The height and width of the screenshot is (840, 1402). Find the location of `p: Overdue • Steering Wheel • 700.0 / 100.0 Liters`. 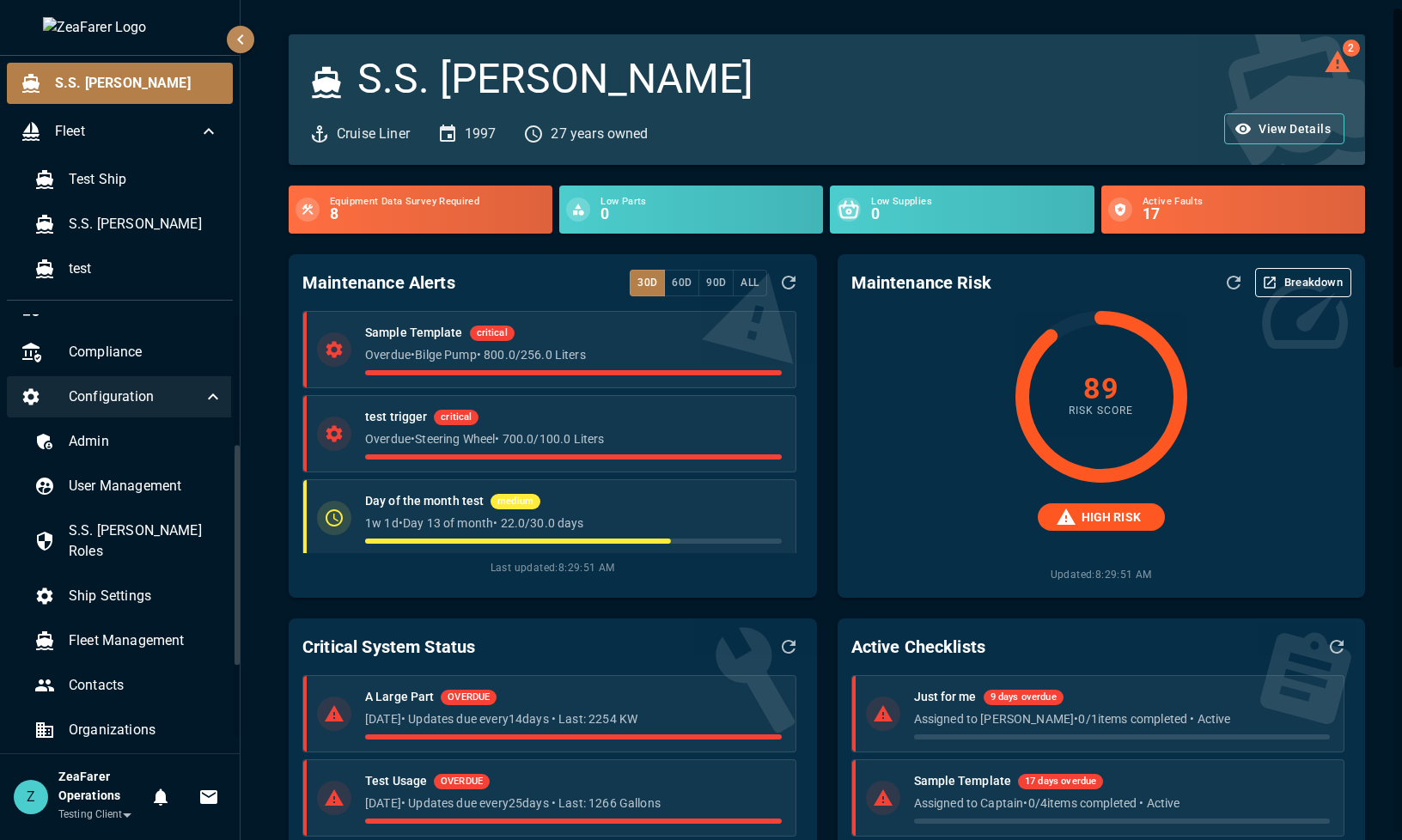

p: Overdue • Steering Wheel • 700.0 / 100.0 Liters is located at coordinates (573, 439).